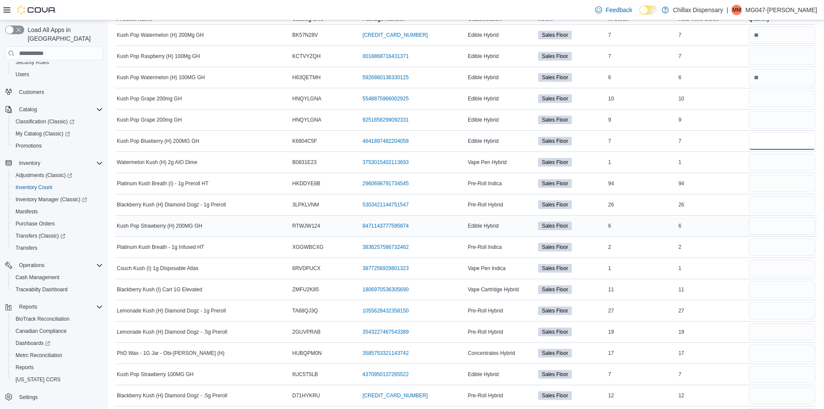 The height and width of the screenshot is (409, 824). What do you see at coordinates (58, 331) in the screenshot?
I see `button: Canadian Compliance` at bounding box center [58, 331].